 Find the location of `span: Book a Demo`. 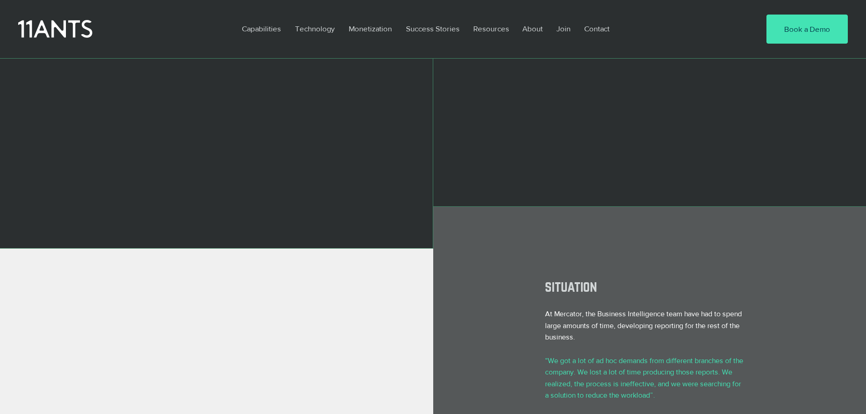

span: Book a Demo is located at coordinates (807, 29).